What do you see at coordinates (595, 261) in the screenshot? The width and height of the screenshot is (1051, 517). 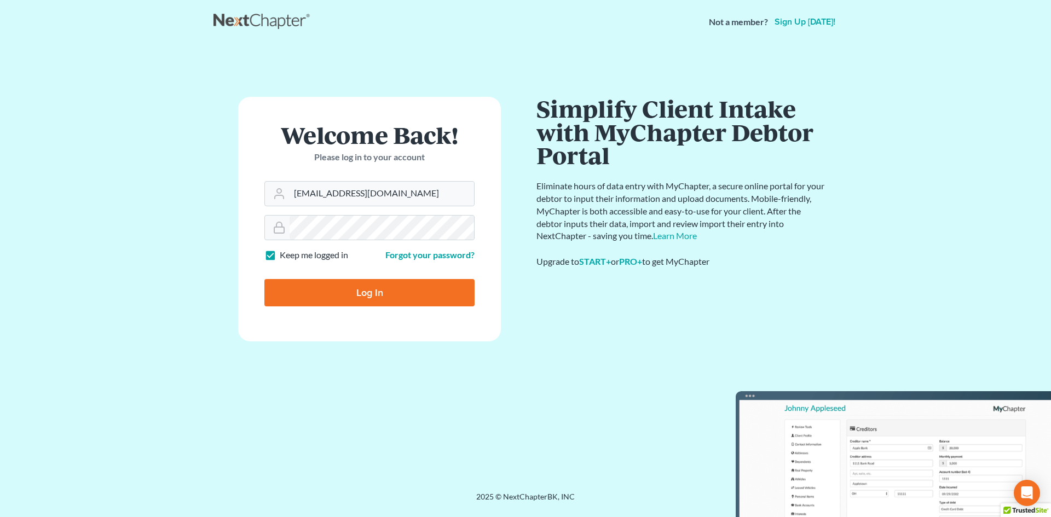 I see `a: START+` at bounding box center [595, 261].